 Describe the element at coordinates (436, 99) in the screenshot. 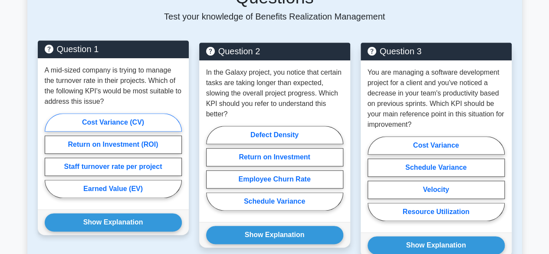

I see `p: You are managing a software development project for a client and you've noticed a decrease in you...` at that location.